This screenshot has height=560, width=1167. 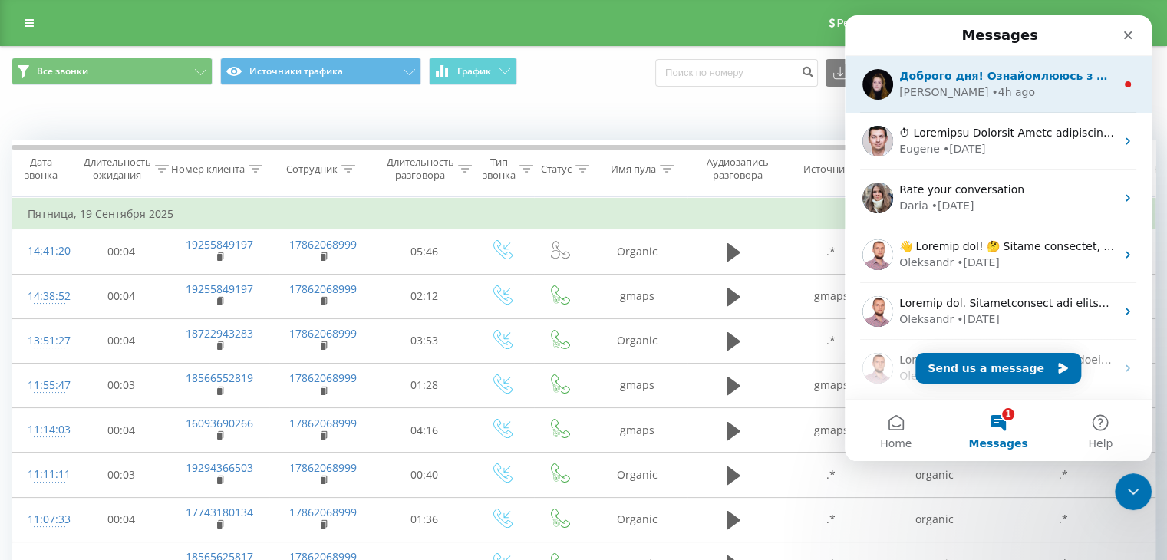 What do you see at coordinates (424, 341) in the screenshot?
I see `td: 03:53` at bounding box center [424, 341].